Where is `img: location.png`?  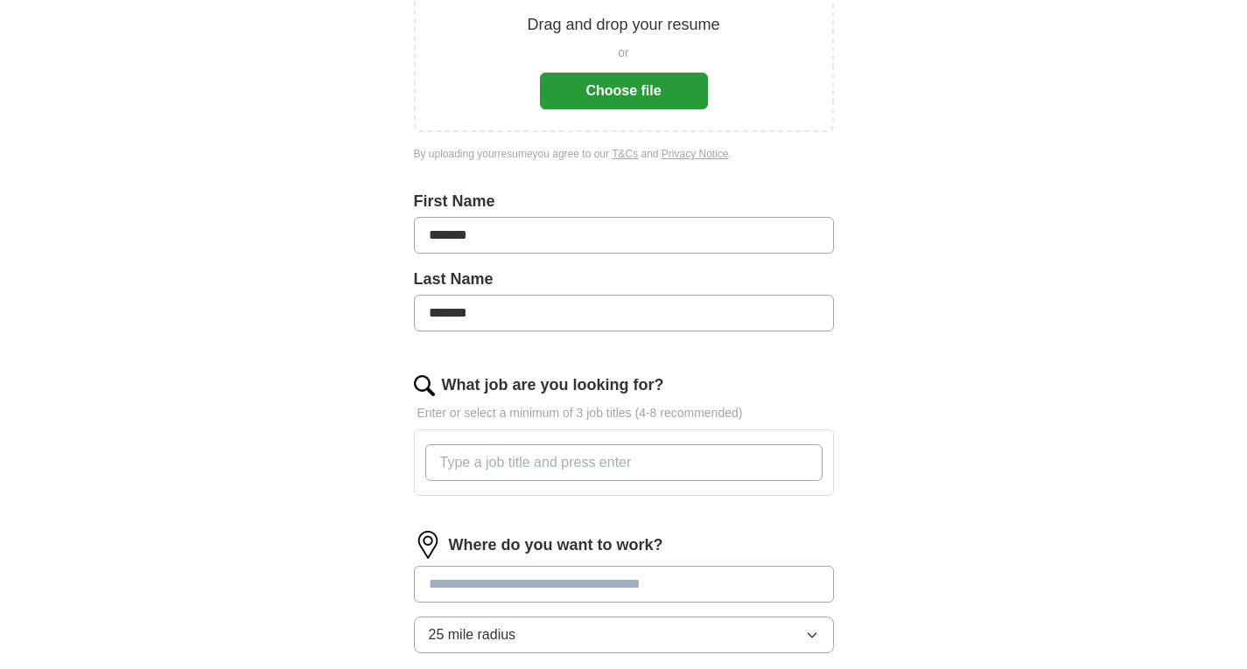
img: location.png is located at coordinates (428, 545).